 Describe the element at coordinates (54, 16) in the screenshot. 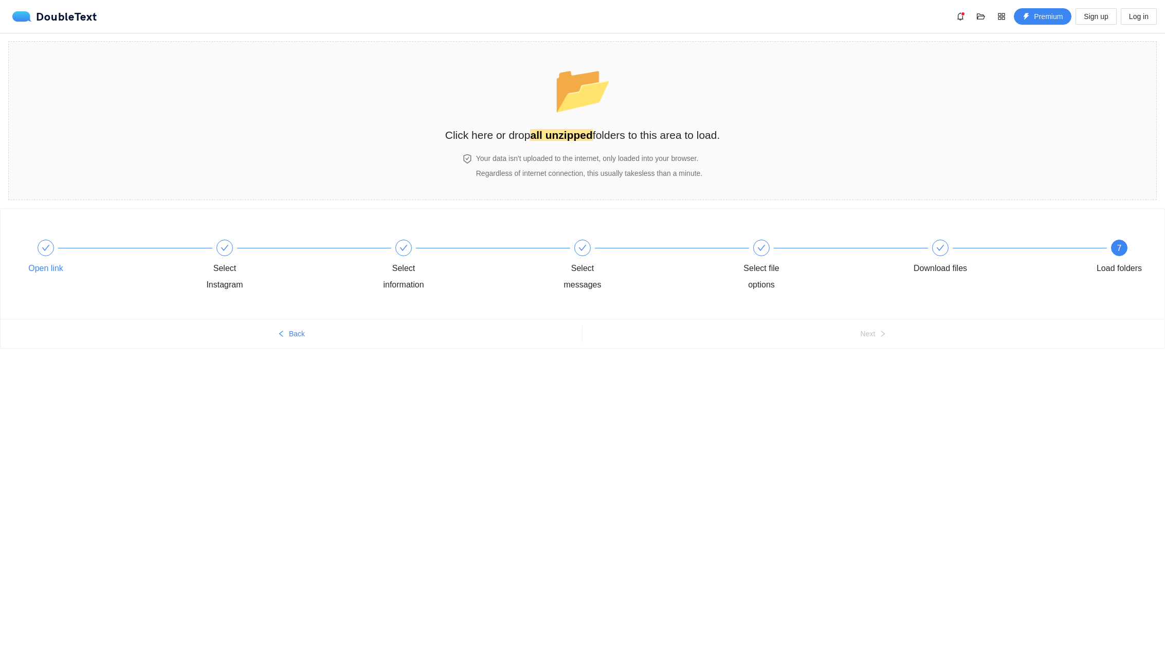

I see `div: DoubleText` at that location.